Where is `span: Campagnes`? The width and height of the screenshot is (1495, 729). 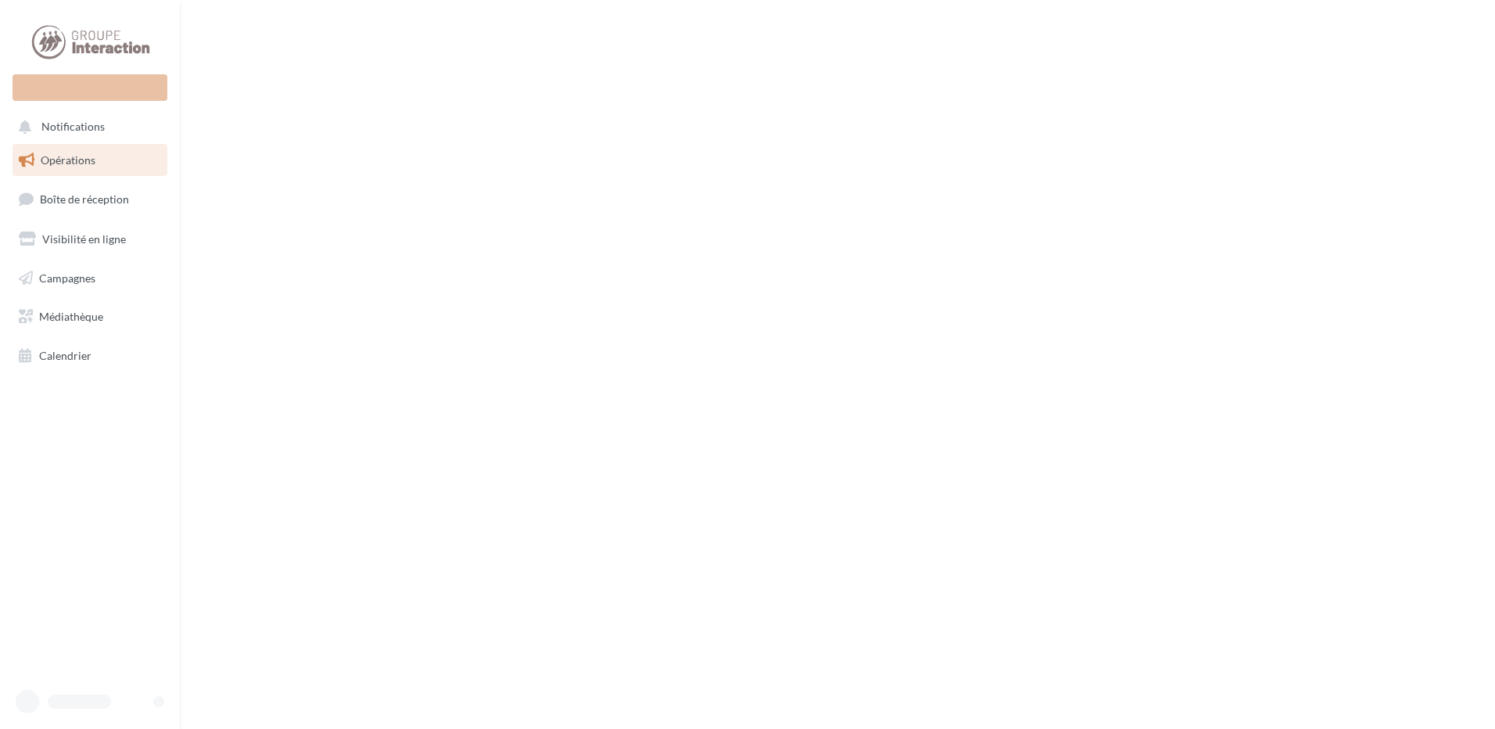
span: Campagnes is located at coordinates (67, 277).